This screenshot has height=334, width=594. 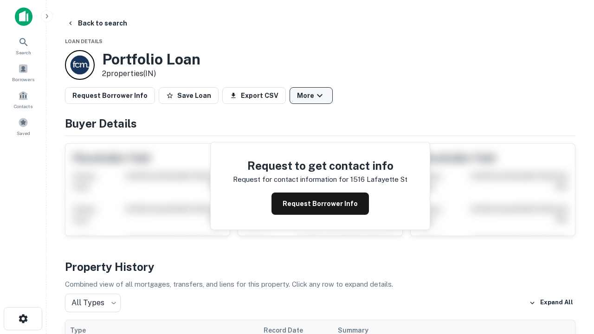 What do you see at coordinates (291, 180) in the screenshot?
I see `p: Request for contact information for` at bounding box center [291, 180].